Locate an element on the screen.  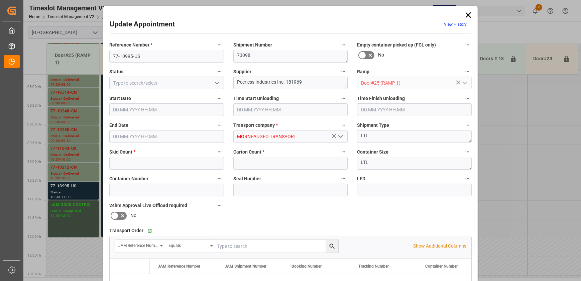
span: Transport Order is located at coordinates (126, 230).